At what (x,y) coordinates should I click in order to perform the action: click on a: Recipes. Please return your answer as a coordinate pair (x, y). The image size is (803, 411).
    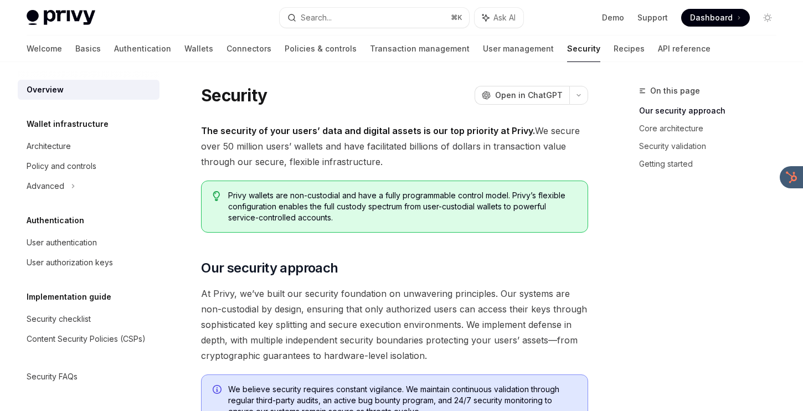
    Looking at the image, I should click on (629, 49).